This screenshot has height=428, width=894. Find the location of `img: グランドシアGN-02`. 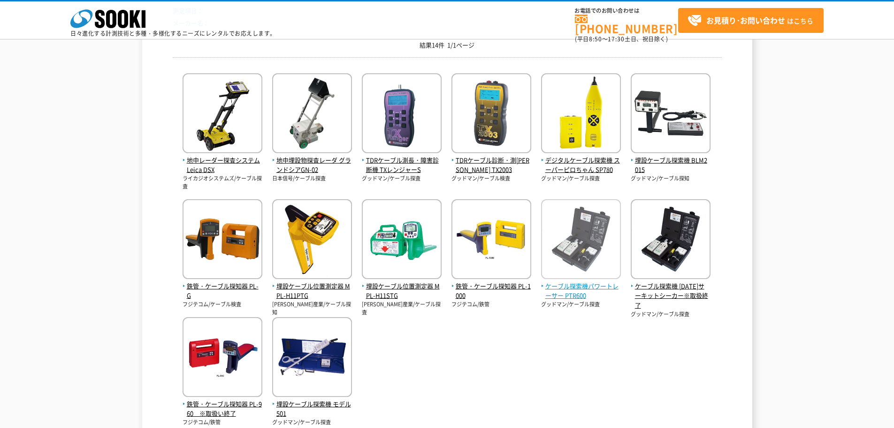

img: グランドシアGN-02 is located at coordinates (312, 114).